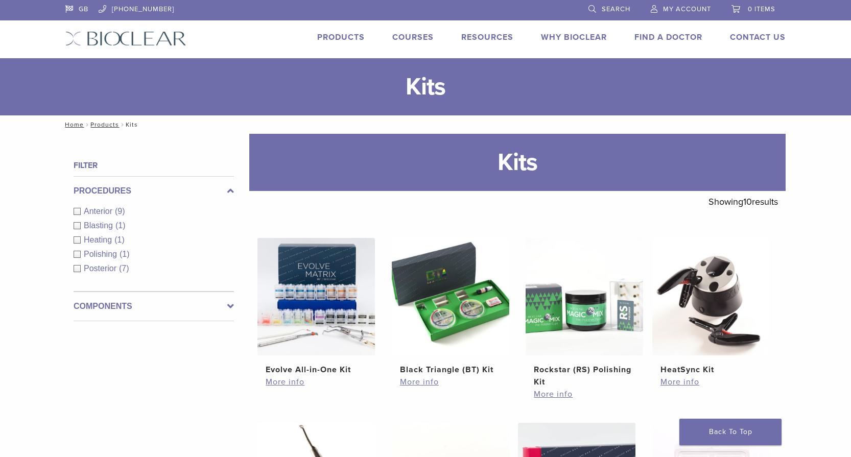 This screenshot has width=851, height=457. What do you see at coordinates (711, 297) in the screenshot?
I see `img: HeatSync Kit` at bounding box center [711, 297].